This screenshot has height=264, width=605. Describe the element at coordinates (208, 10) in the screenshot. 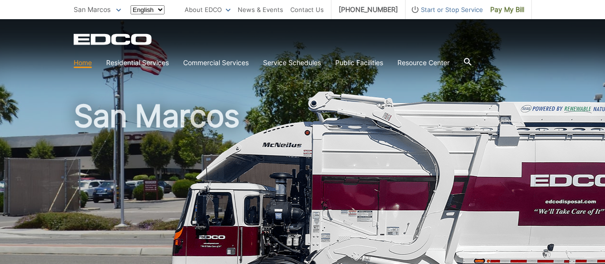

I see `a: About EDCO` at that location.